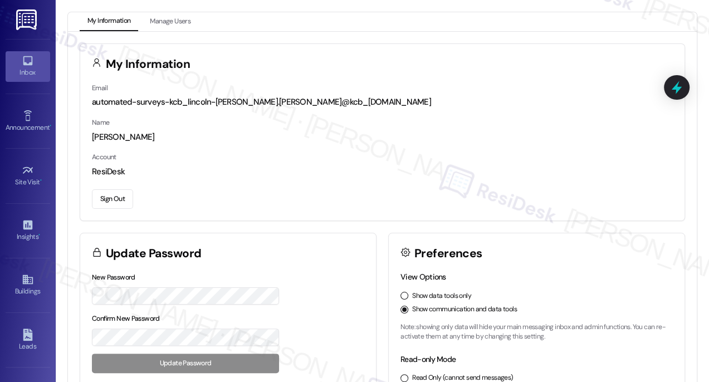 Image resolution: width=709 pixels, height=382 pixels. What do you see at coordinates (464, 310) in the screenshot?
I see `label: Show communication and data tools` at bounding box center [464, 310].